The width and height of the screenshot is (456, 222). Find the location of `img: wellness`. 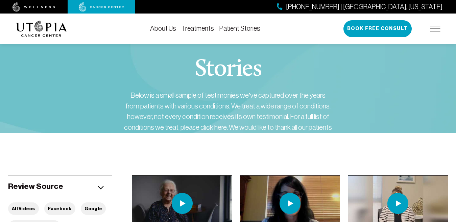

img: wellness is located at coordinates (34, 7).